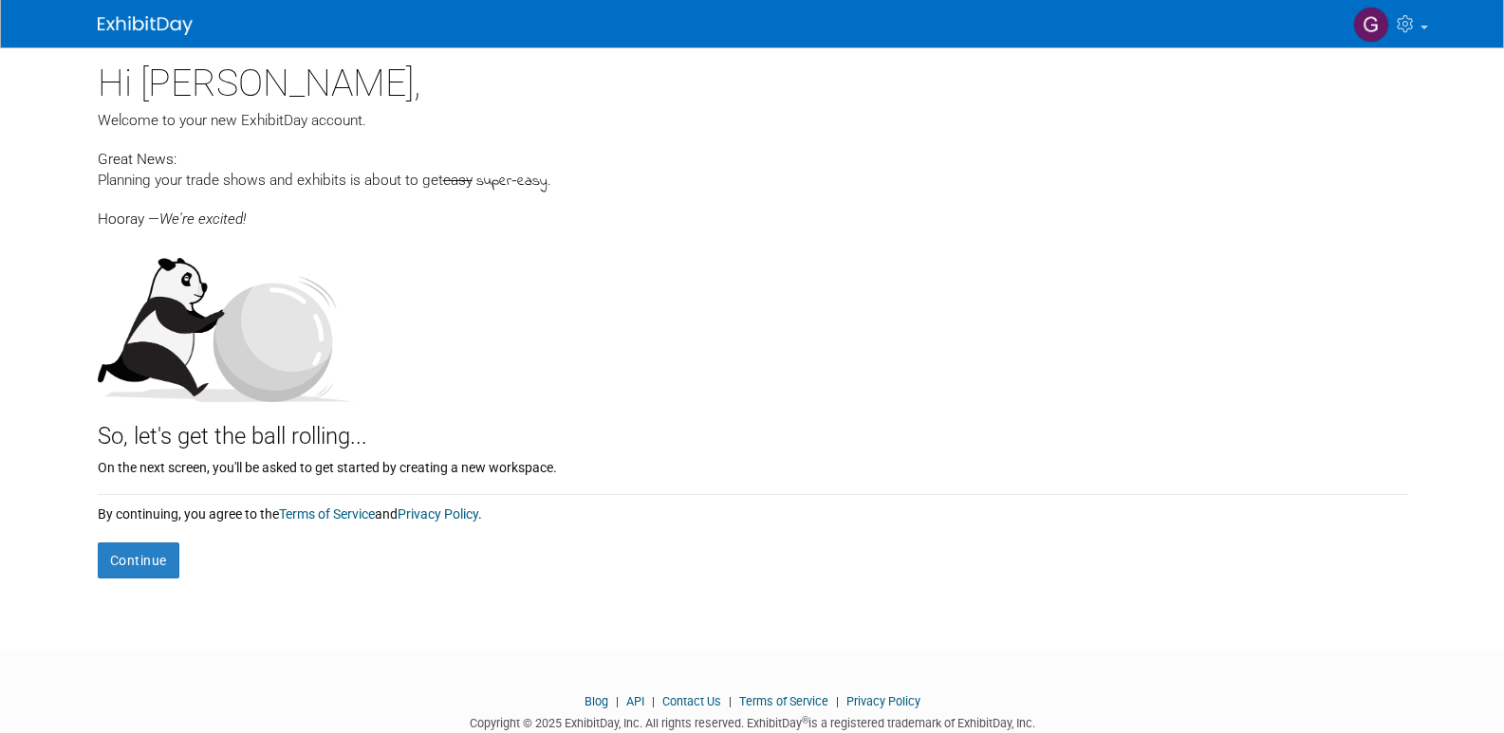  What do you see at coordinates (457, 180) in the screenshot?
I see `span: easy` at bounding box center [457, 180].